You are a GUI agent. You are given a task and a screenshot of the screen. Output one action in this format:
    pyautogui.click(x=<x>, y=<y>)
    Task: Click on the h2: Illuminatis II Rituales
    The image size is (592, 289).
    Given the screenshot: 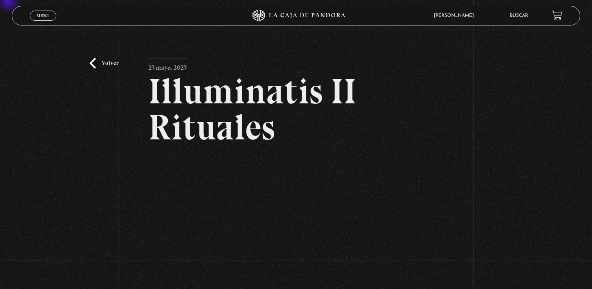 What is the action you would take?
    pyautogui.click(x=296, y=109)
    